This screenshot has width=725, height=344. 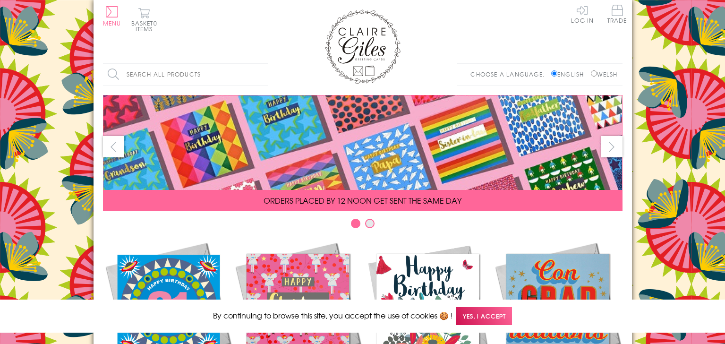 What do you see at coordinates (612, 146) in the screenshot?
I see `button: next` at bounding box center [612, 146].